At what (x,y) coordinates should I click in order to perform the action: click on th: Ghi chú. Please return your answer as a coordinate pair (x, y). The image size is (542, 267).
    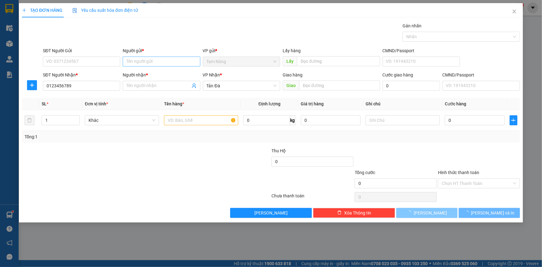
    Looking at the image, I should click on (402, 104).